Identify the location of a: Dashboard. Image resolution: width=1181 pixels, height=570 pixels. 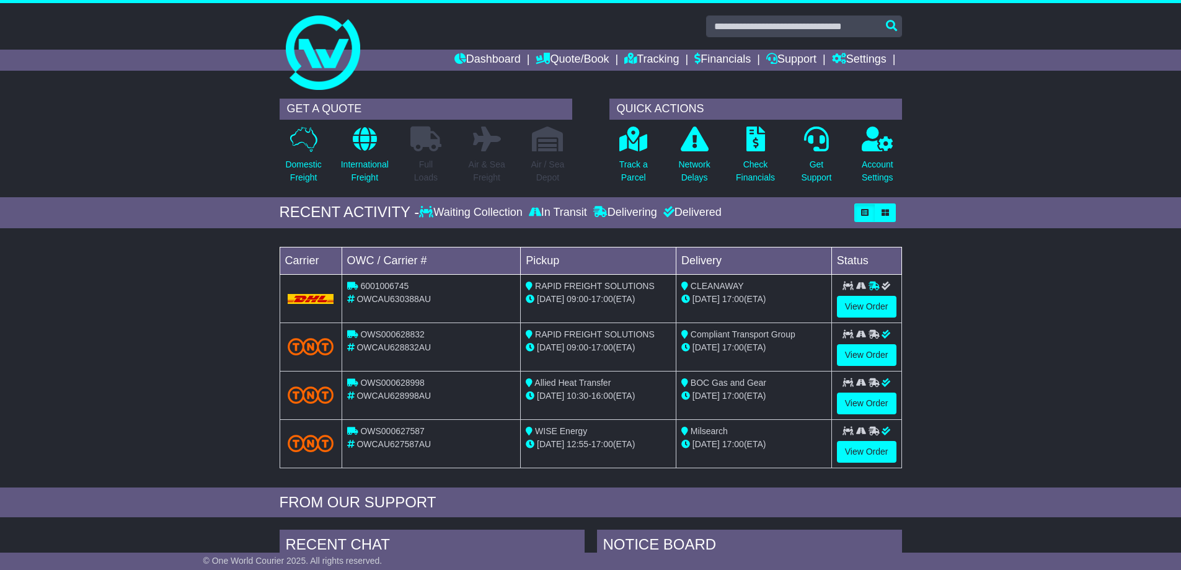
(487, 60).